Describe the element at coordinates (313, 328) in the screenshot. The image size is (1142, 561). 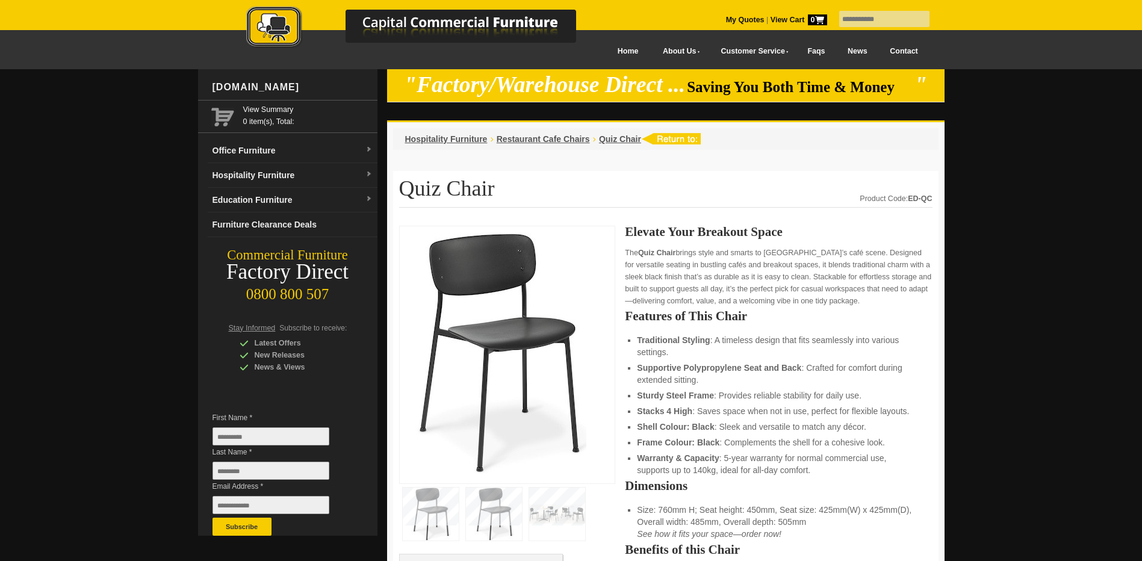
I see `span: Subscribe to receive:` at that location.